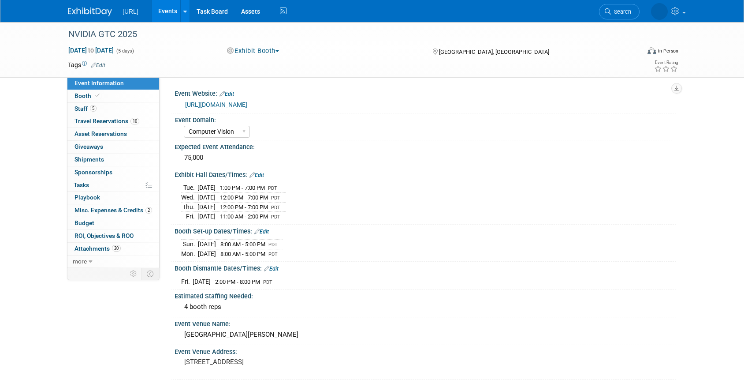 The image size is (744, 380). I want to click on span: to, so click(91, 50).